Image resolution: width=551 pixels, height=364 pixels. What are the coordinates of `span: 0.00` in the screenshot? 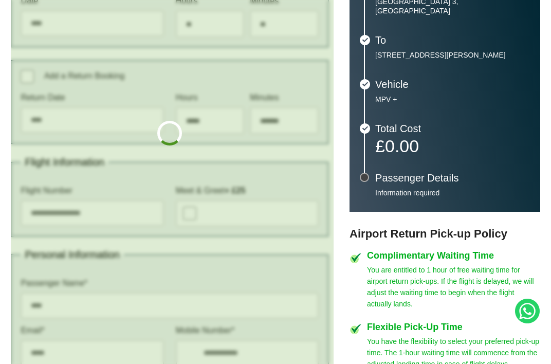 It's located at (402, 146).